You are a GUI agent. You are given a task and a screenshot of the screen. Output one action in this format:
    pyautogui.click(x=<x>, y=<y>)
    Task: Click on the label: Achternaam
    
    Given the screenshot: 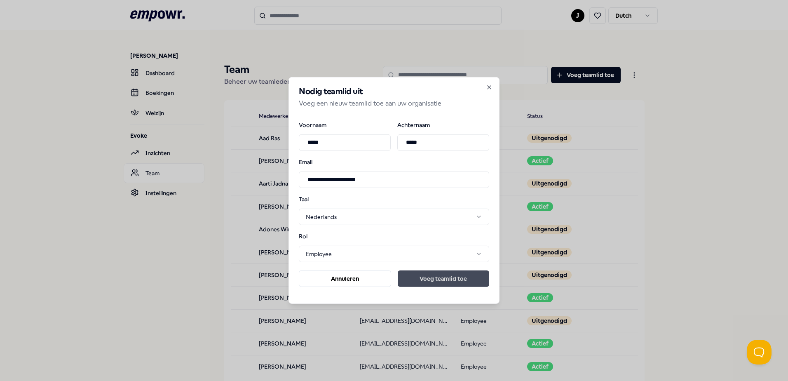 What is the action you would take?
    pyautogui.click(x=443, y=125)
    